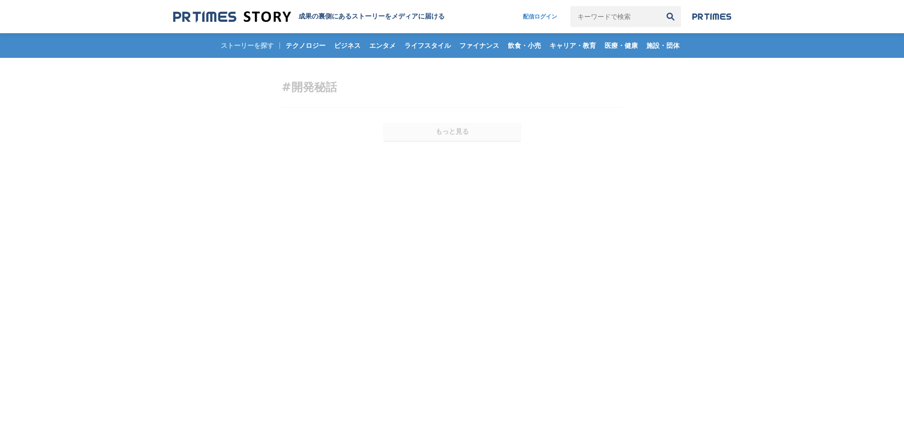 Image resolution: width=904 pixels, height=432 pixels. Describe the element at coordinates (347, 46) in the screenshot. I see `span: ビジネス` at that location.